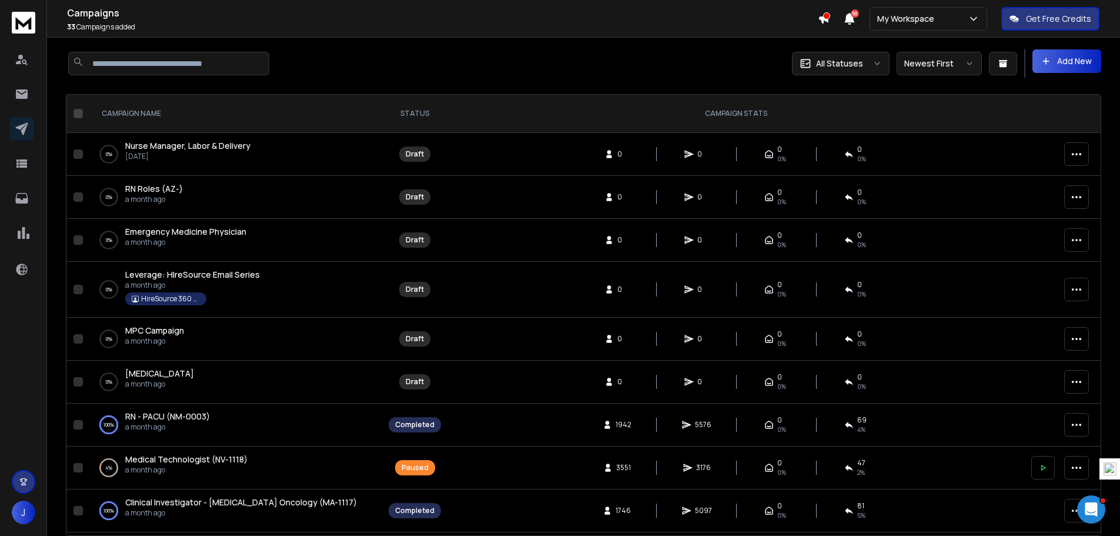 The image size is (1120, 536). I want to click on p: Get Free Credits, so click(1058, 19).